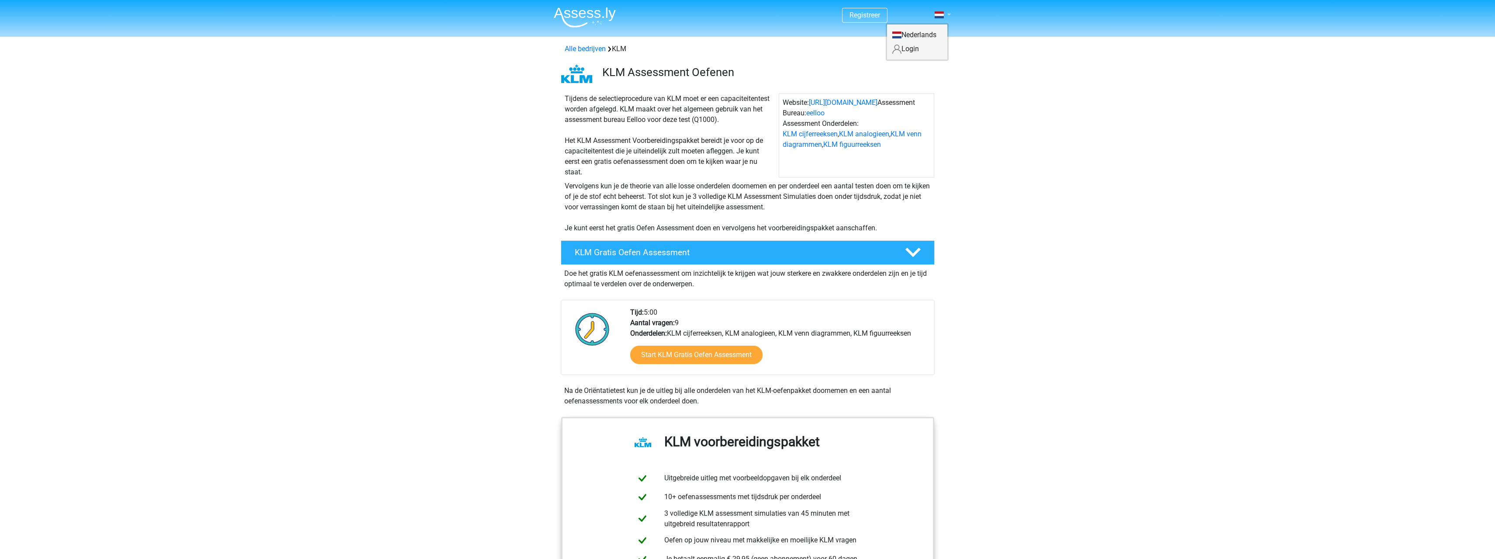  I want to click on a: Nederlands, so click(917, 35).